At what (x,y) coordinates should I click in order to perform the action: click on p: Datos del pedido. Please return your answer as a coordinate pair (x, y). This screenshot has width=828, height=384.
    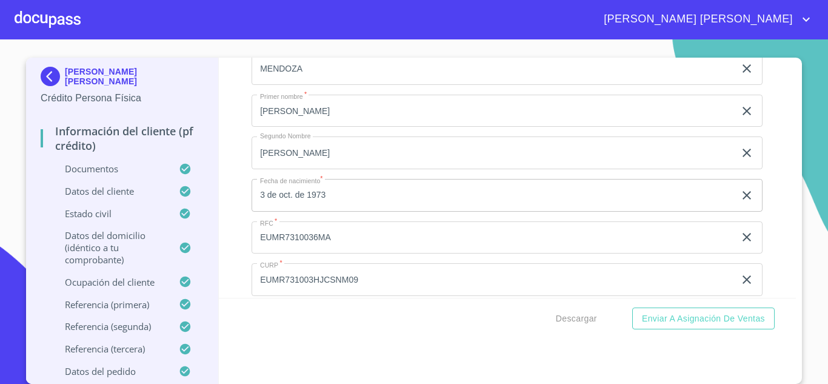
    Looking at the image, I should click on (110, 371).